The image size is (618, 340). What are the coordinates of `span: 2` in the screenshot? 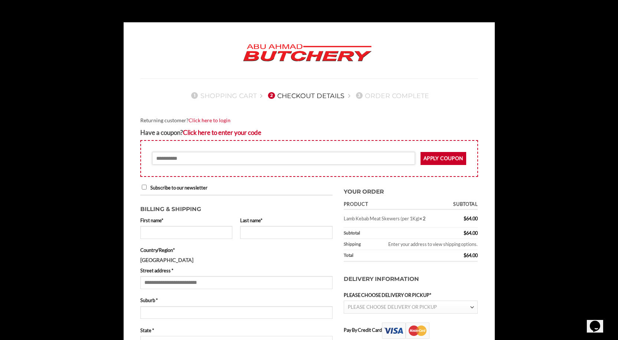 It's located at (272, 95).